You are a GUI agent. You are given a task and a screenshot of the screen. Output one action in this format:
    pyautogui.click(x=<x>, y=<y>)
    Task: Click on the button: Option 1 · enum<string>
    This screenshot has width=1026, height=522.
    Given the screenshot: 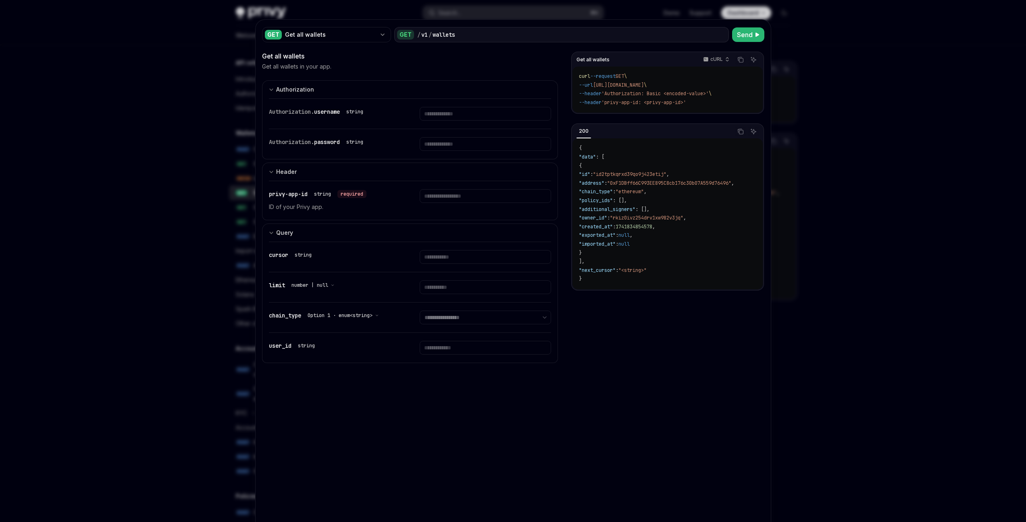 What is the action you would take?
    pyautogui.click(x=343, y=315)
    